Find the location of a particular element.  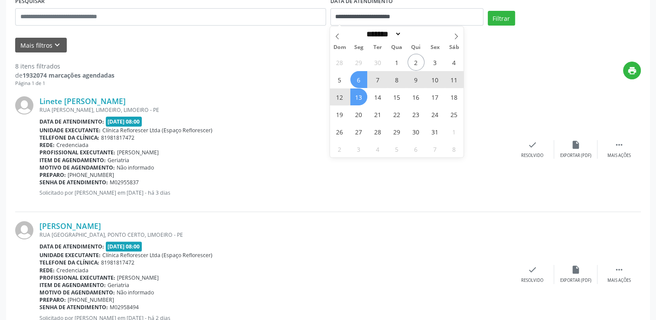

button: print is located at coordinates (632, 70).